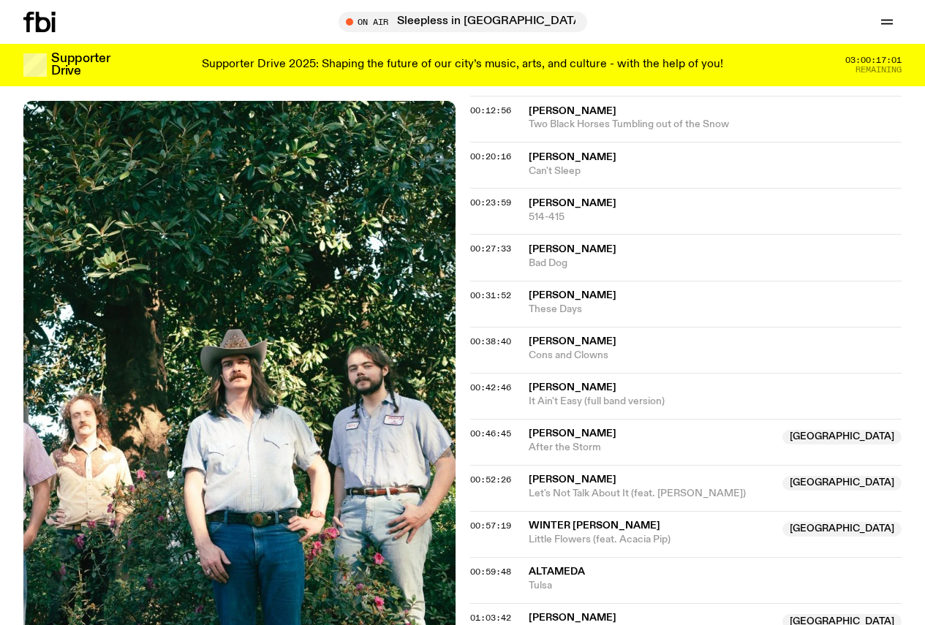 The height and width of the screenshot is (625, 925). I want to click on button: 00:42:46, so click(491, 388).